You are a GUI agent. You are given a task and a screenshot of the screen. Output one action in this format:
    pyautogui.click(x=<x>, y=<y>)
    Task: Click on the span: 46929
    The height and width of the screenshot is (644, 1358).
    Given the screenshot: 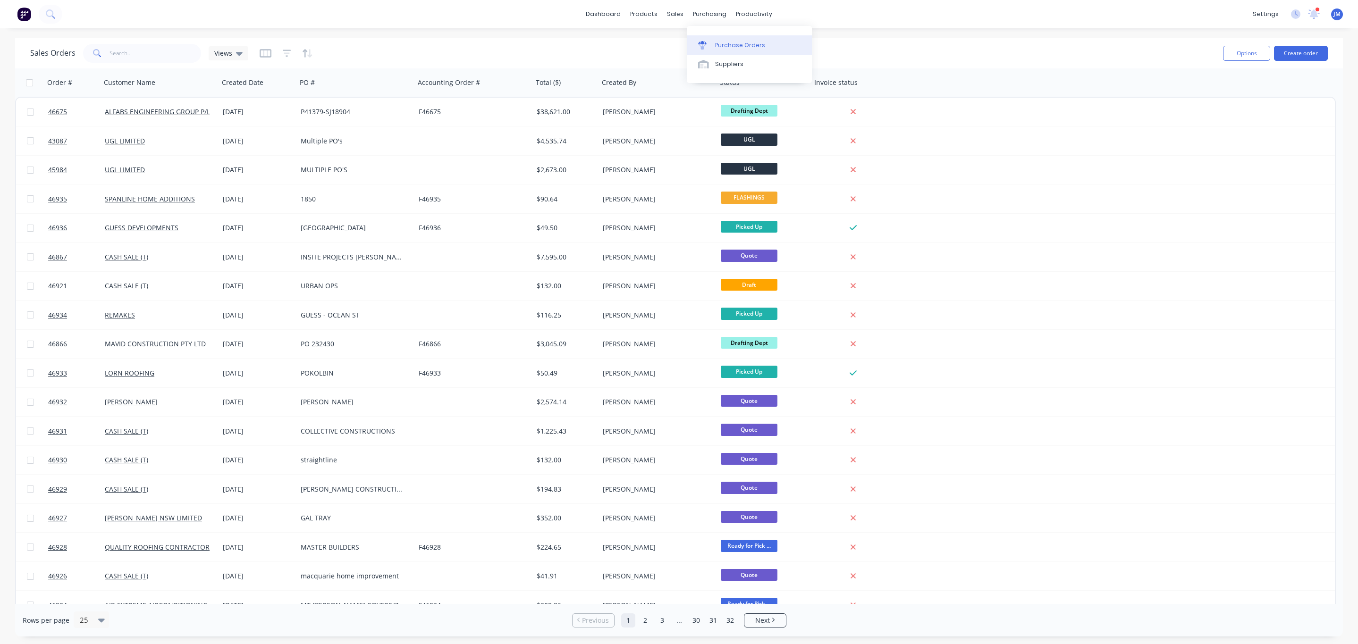 What is the action you would take?
    pyautogui.click(x=58, y=489)
    